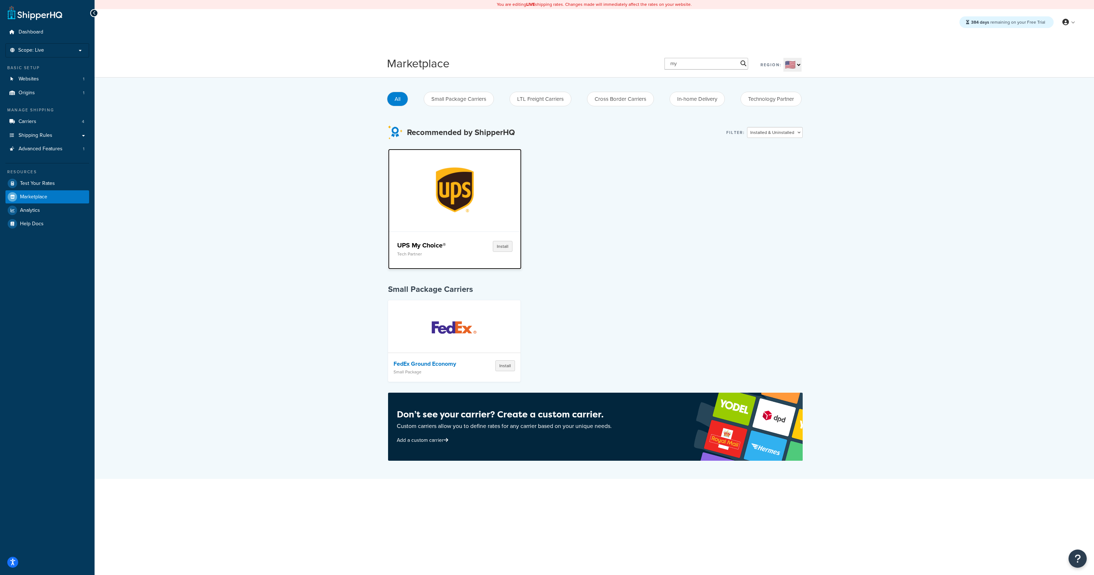 This screenshot has width=1094, height=575. I want to click on h3: Recommended by ShipperHQ, so click(461, 132).